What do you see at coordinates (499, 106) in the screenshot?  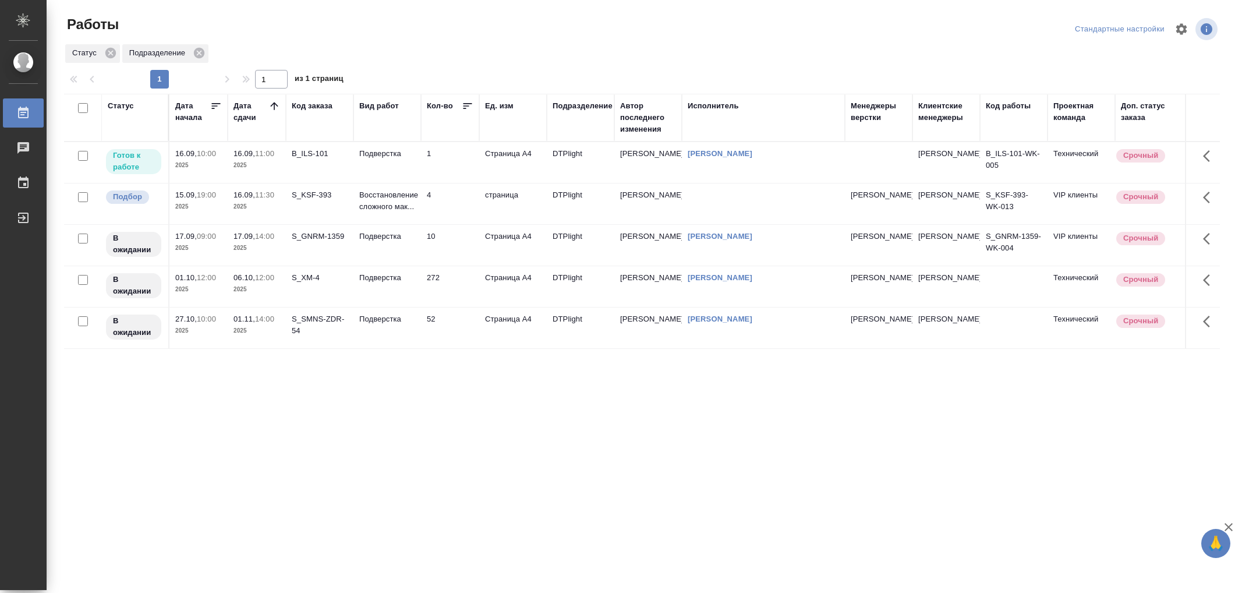 I see `div: Ед. изм` at bounding box center [499, 106].